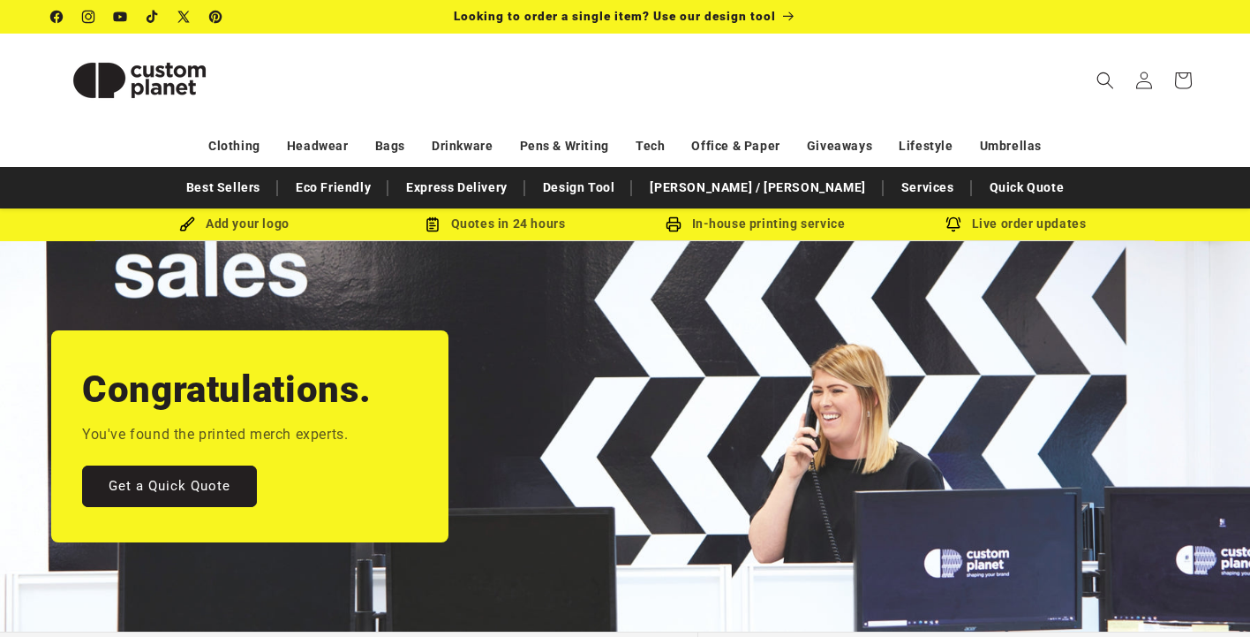 The image size is (1250, 637). Describe the element at coordinates (1027, 187) in the screenshot. I see `a: Quick Quote` at that location.